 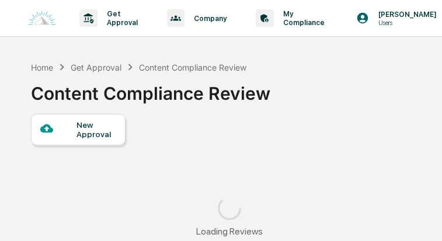 I want to click on p: My Compliance, so click(x=302, y=18).